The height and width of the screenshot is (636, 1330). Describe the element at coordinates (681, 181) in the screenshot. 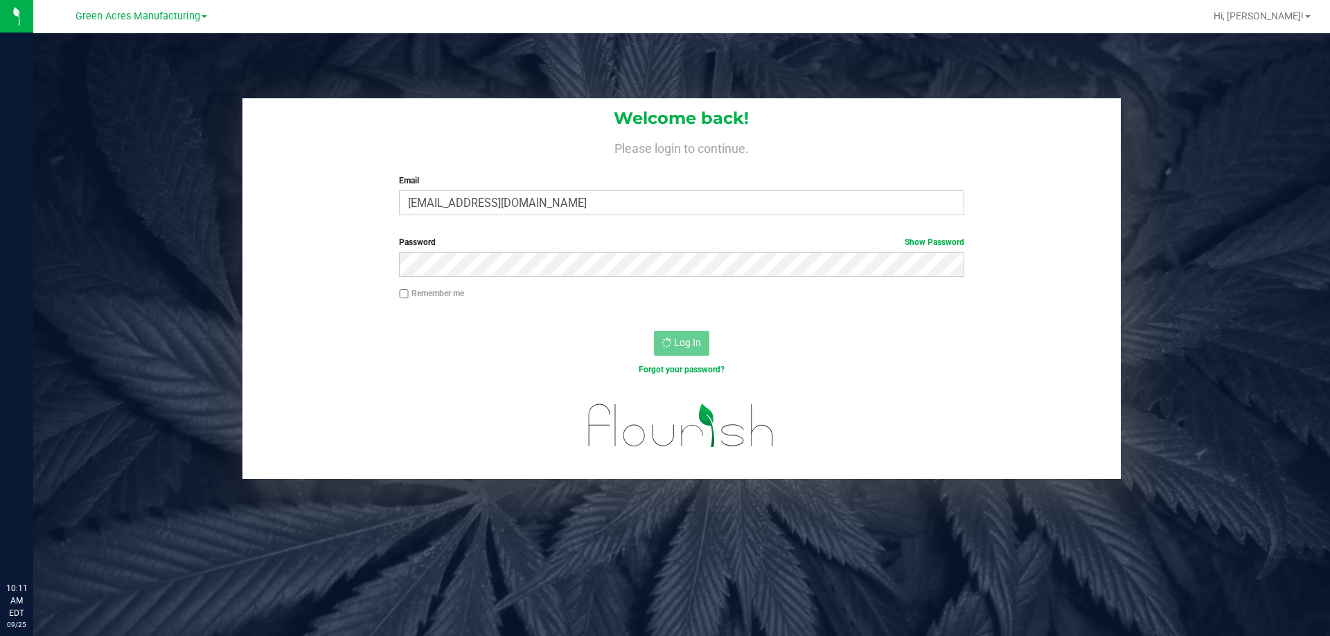

I see `label: Email` at that location.